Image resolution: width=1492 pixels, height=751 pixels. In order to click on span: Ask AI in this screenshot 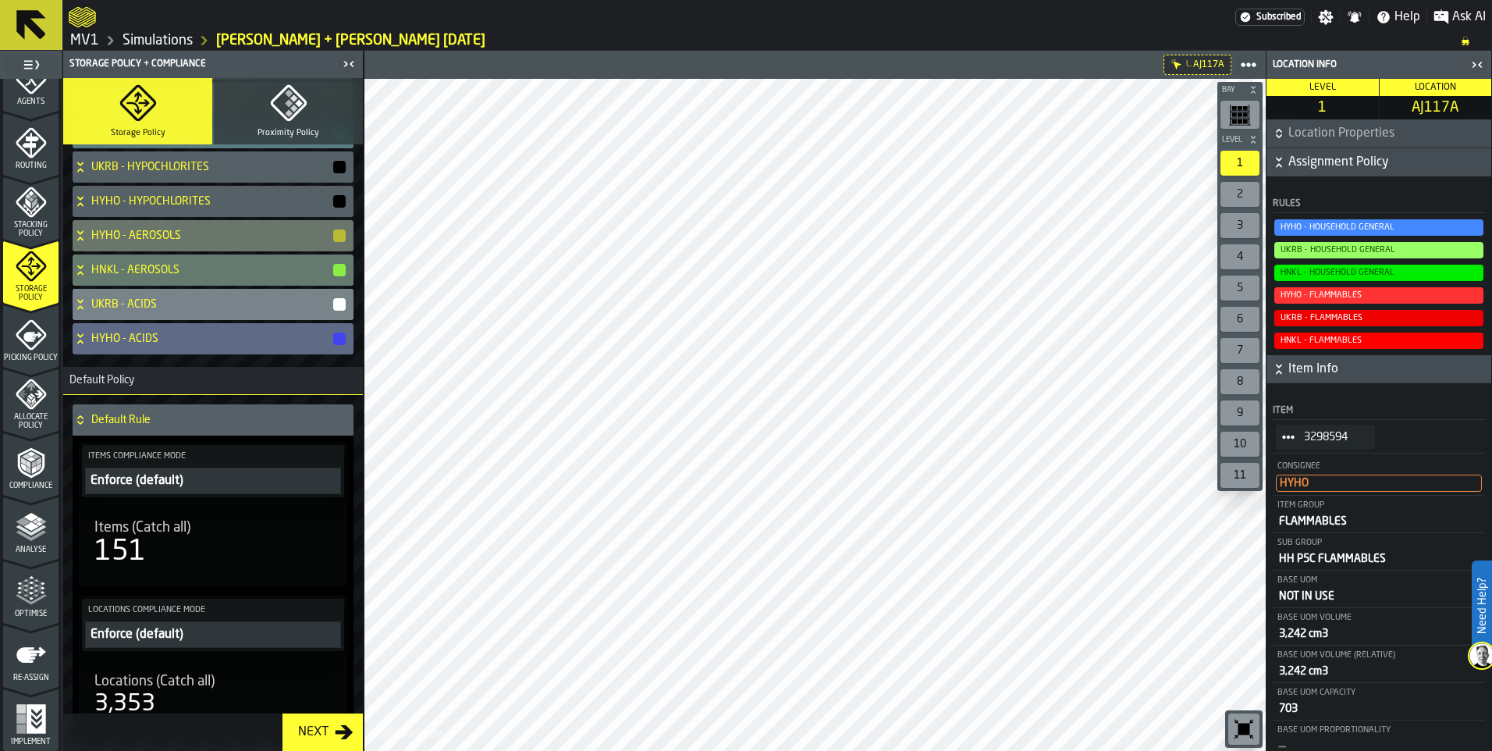, I will do `click(1468, 17)`.